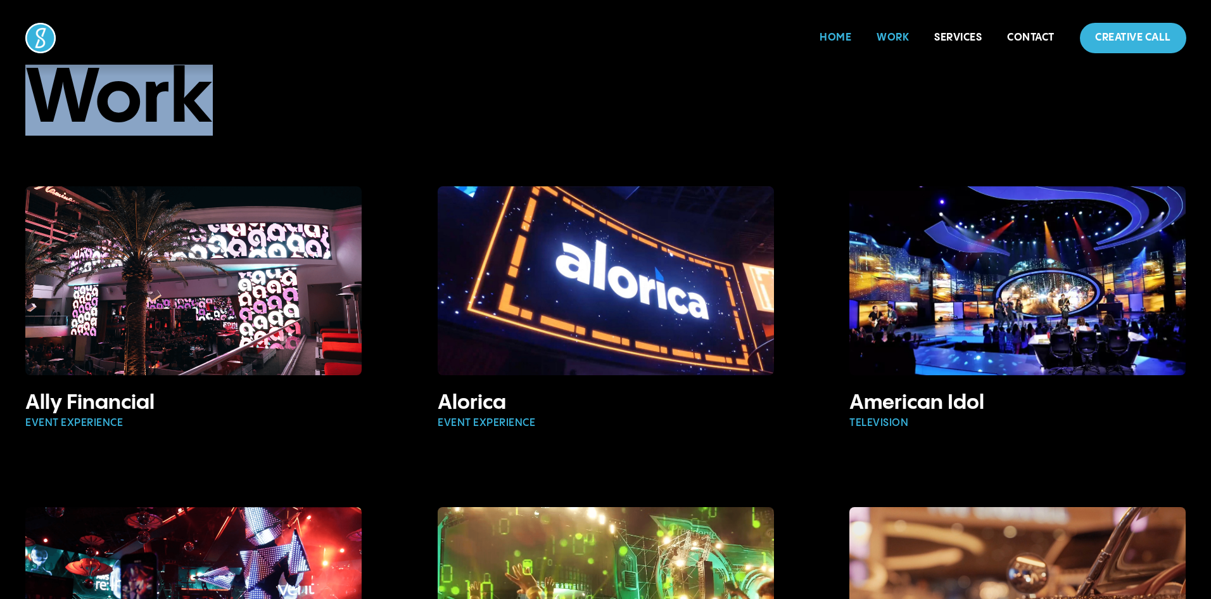  Describe the element at coordinates (193, 309) in the screenshot. I see `a: Ally FinancialEvent Experience` at that location.